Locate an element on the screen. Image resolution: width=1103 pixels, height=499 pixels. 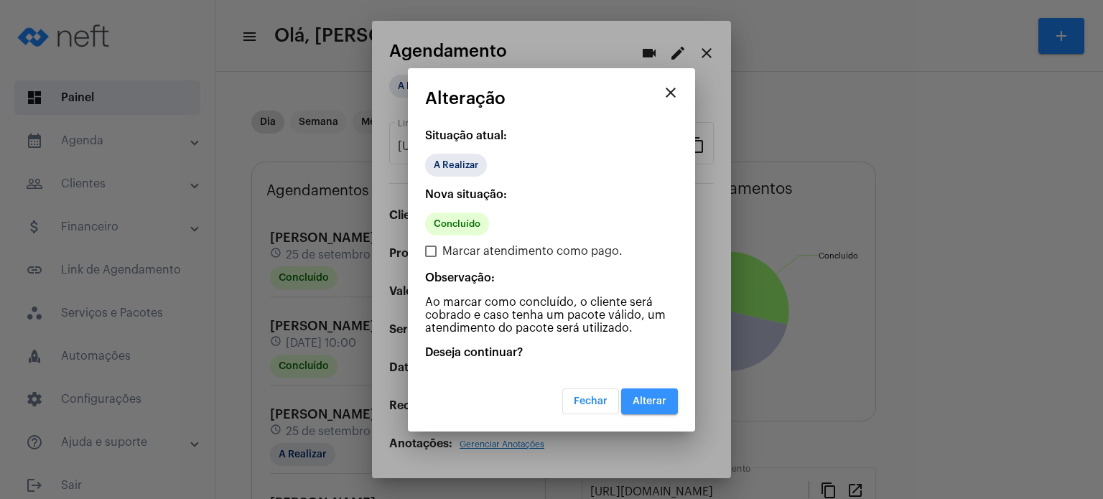
mat-chip: Concluído is located at coordinates (457, 224).